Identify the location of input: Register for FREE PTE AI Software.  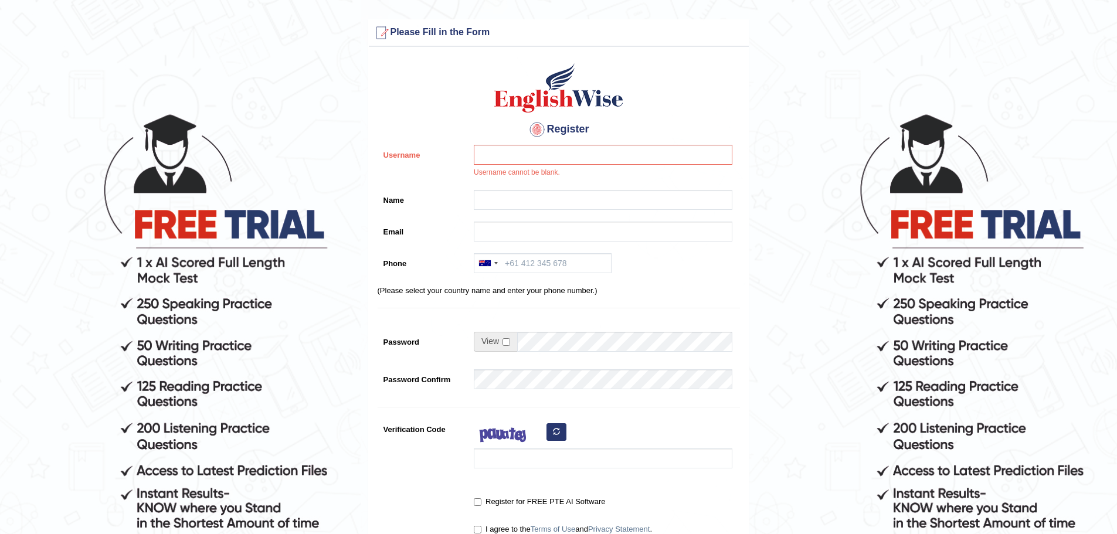
(477, 502).